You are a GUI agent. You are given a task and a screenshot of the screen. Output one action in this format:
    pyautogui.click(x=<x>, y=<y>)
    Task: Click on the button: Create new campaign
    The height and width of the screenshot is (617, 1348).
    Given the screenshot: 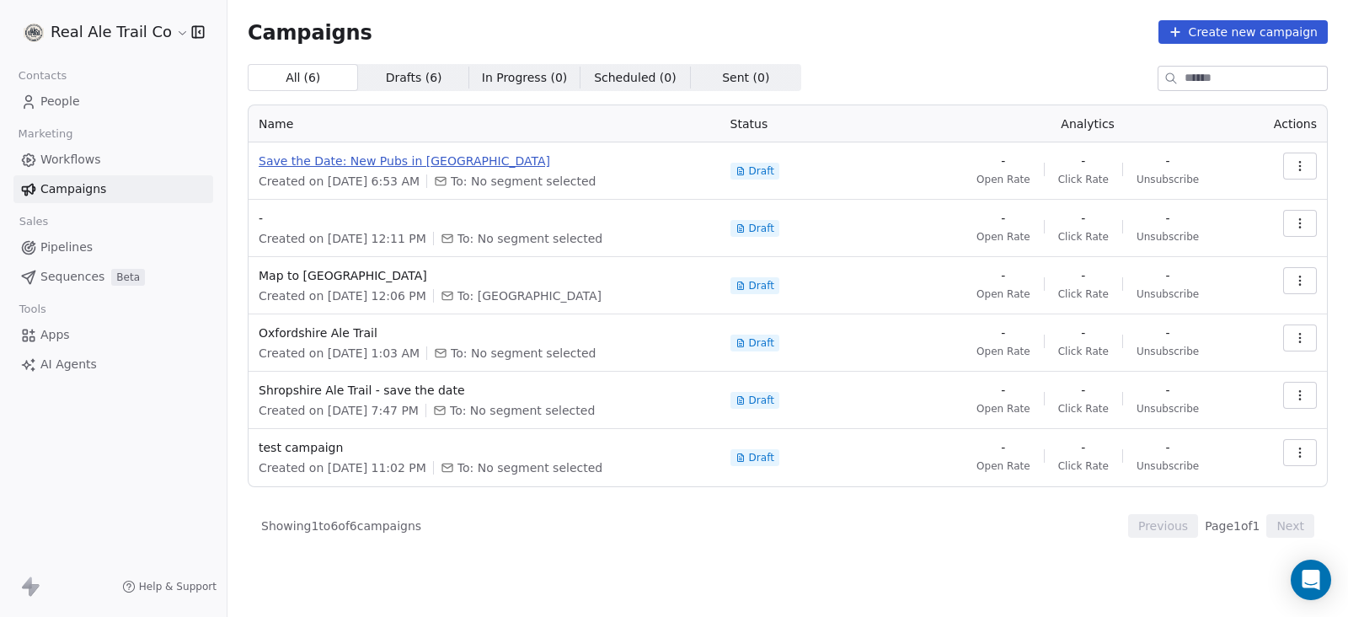 What is the action you would take?
    pyautogui.click(x=1243, y=32)
    